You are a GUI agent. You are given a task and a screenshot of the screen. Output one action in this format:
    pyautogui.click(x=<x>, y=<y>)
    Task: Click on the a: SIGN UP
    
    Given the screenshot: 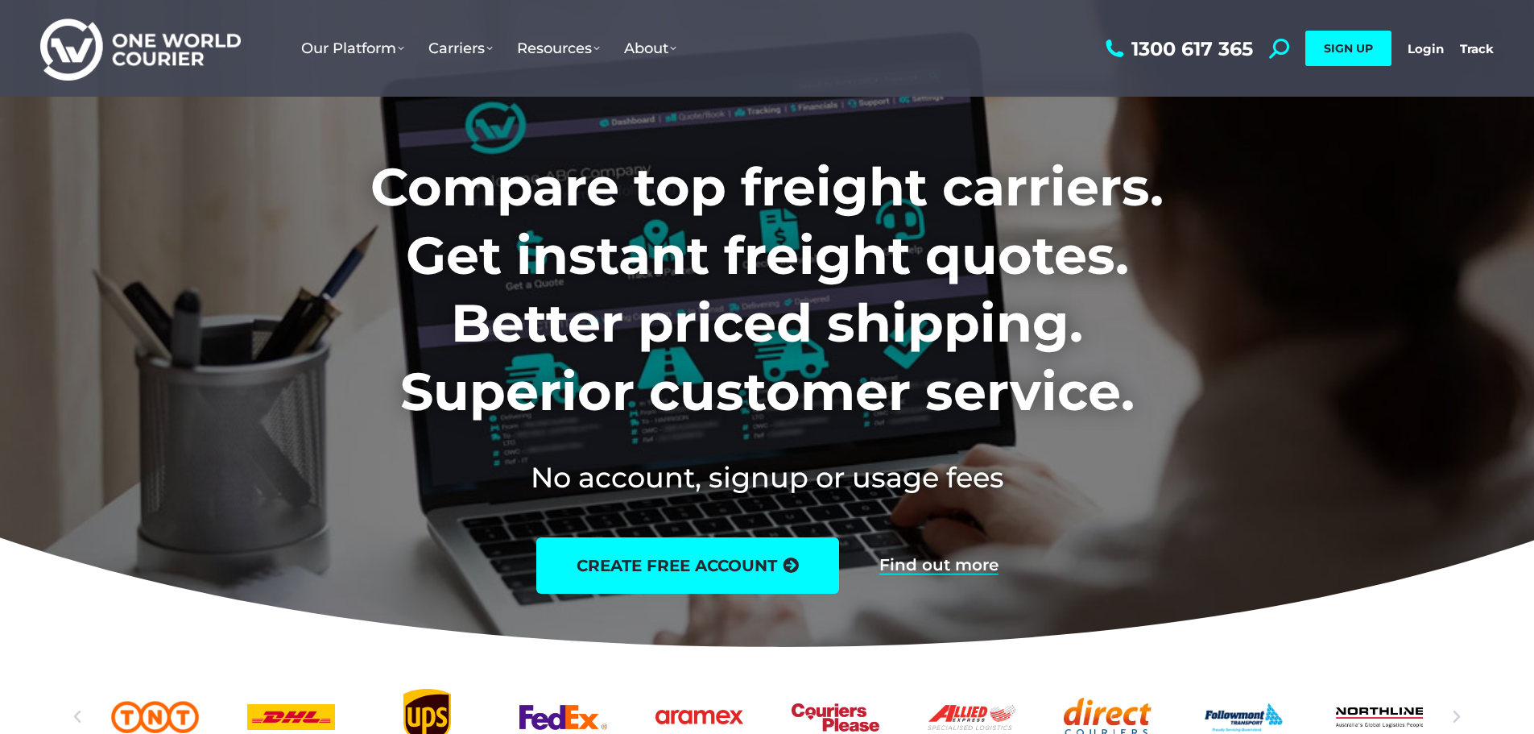 What is the action you would take?
    pyautogui.click(x=1348, y=48)
    